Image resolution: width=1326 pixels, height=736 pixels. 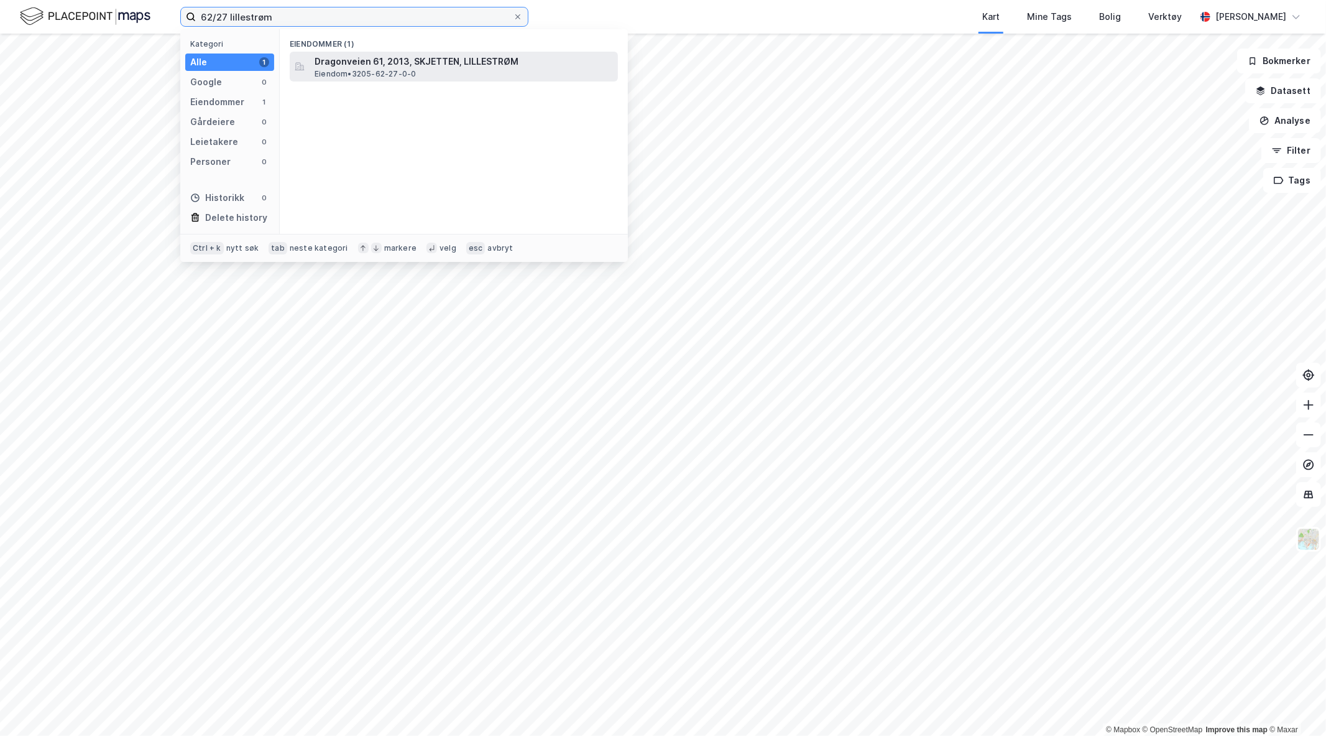 What do you see at coordinates (232, 44) in the screenshot?
I see `div: Kategori` at bounding box center [232, 44].